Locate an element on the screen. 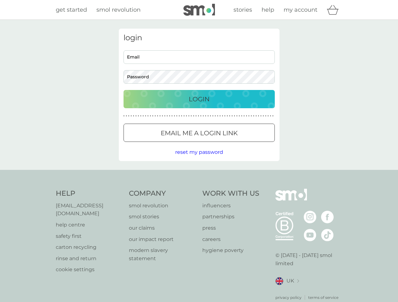 This screenshot has width=398, height=302. p: hygiene poverty is located at coordinates (231, 251).